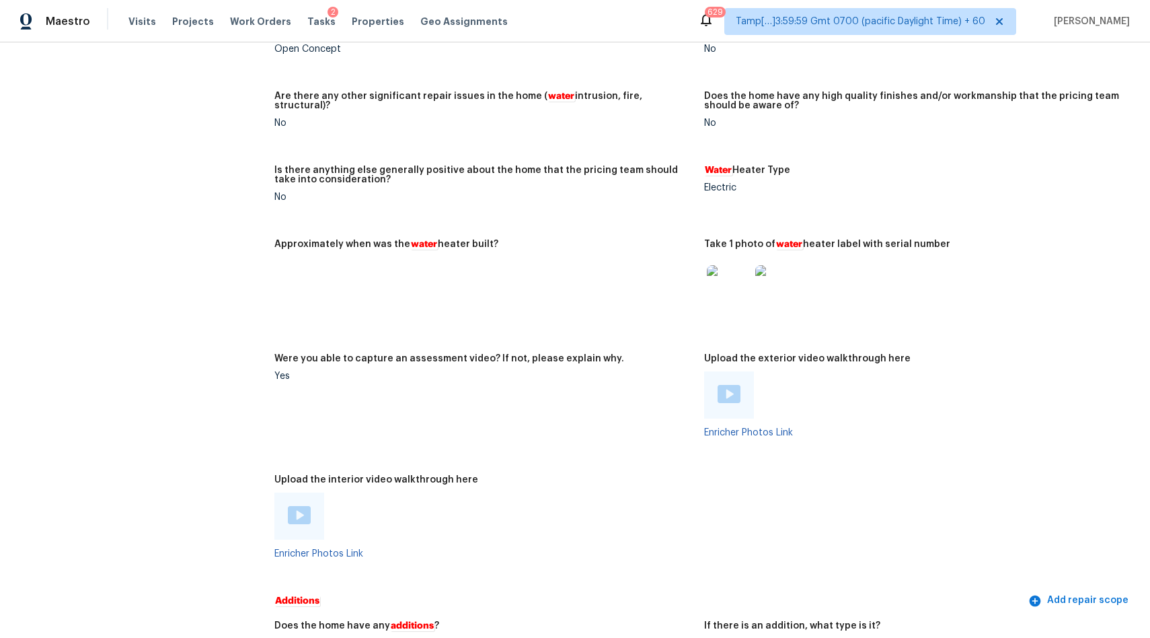 The image size is (1150, 638). What do you see at coordinates (913, 188) in the screenshot?
I see `div: Electric` at bounding box center [913, 188].